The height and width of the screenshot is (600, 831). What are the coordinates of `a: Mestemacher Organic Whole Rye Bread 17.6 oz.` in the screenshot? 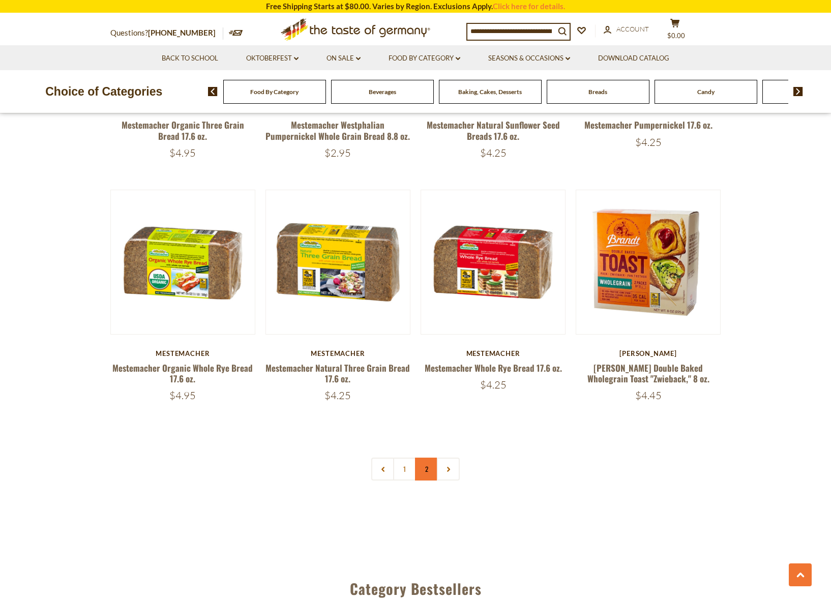 It's located at (183, 373).